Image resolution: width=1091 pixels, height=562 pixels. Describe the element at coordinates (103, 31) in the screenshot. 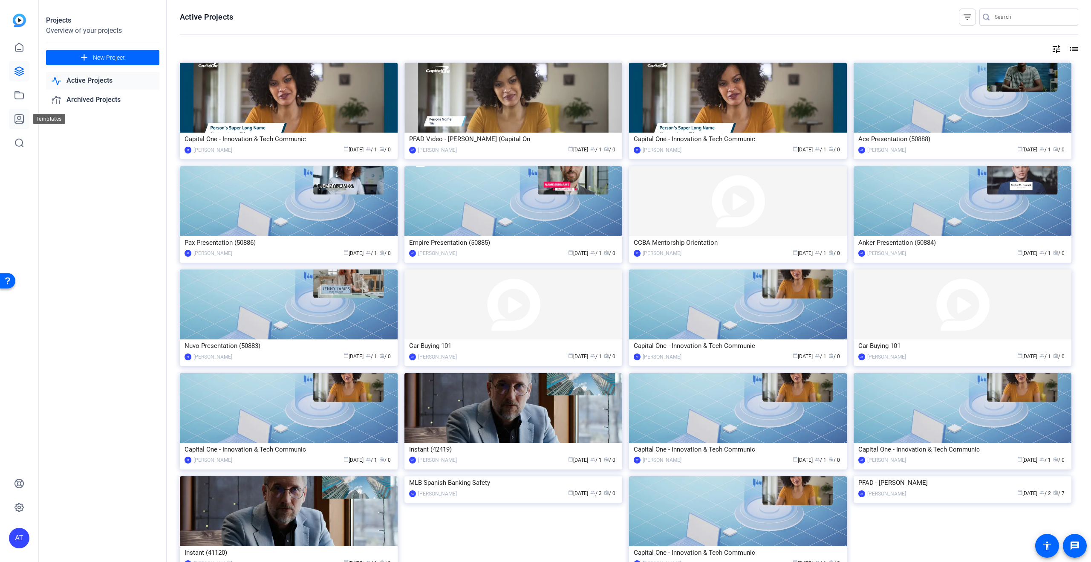

I see `div: Overview of your projects` at that location.